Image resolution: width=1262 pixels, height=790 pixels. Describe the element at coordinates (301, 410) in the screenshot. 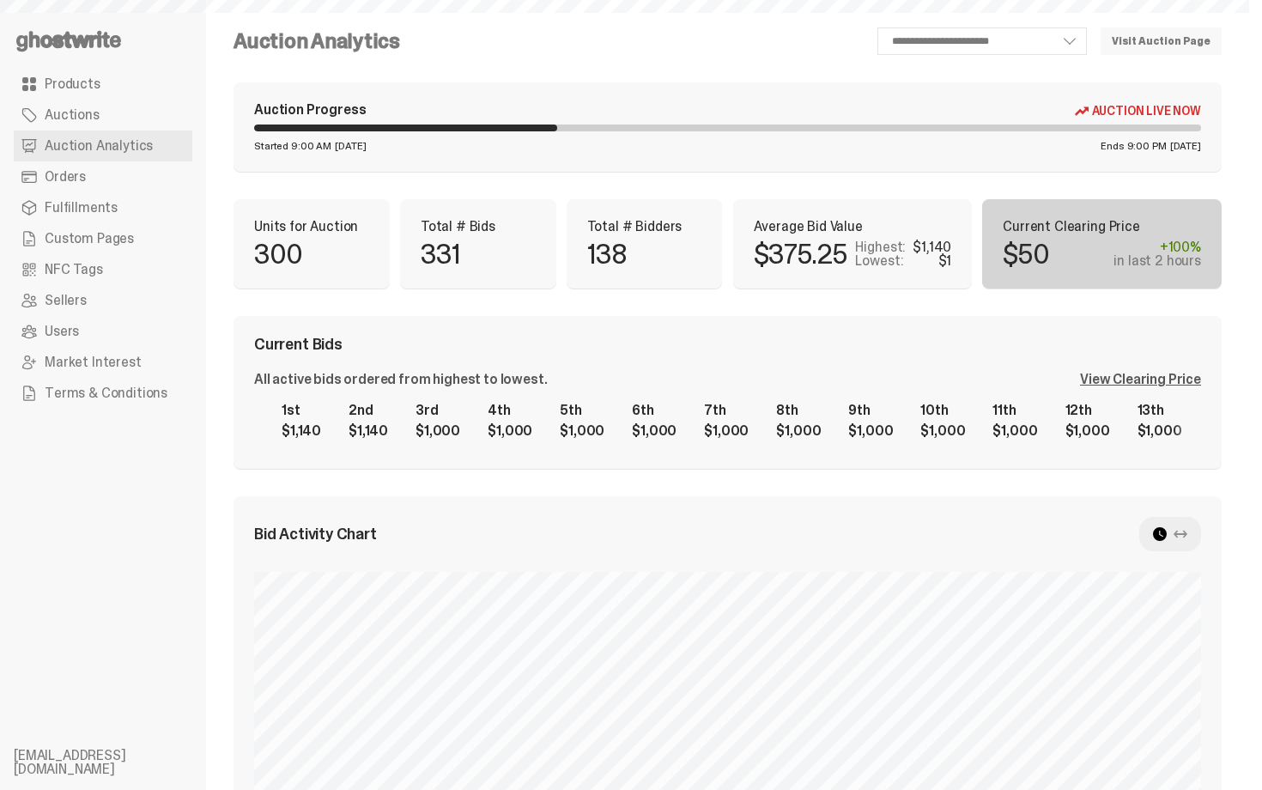

I see `div: 1st` at that location.